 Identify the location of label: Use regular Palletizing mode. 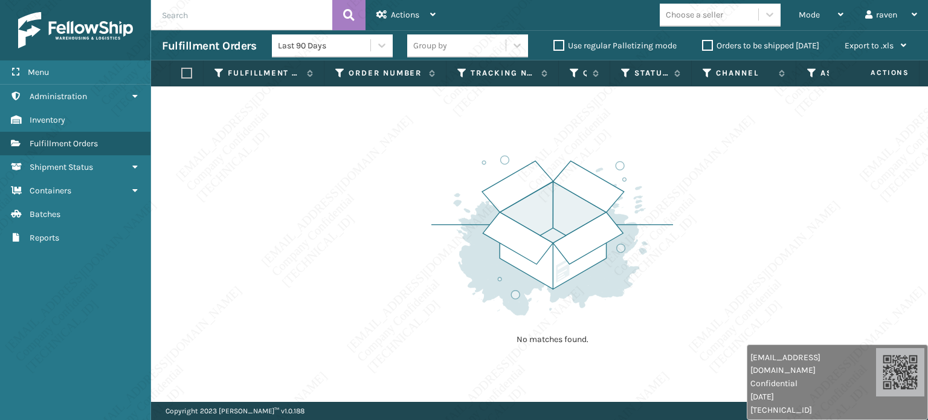
(615, 45).